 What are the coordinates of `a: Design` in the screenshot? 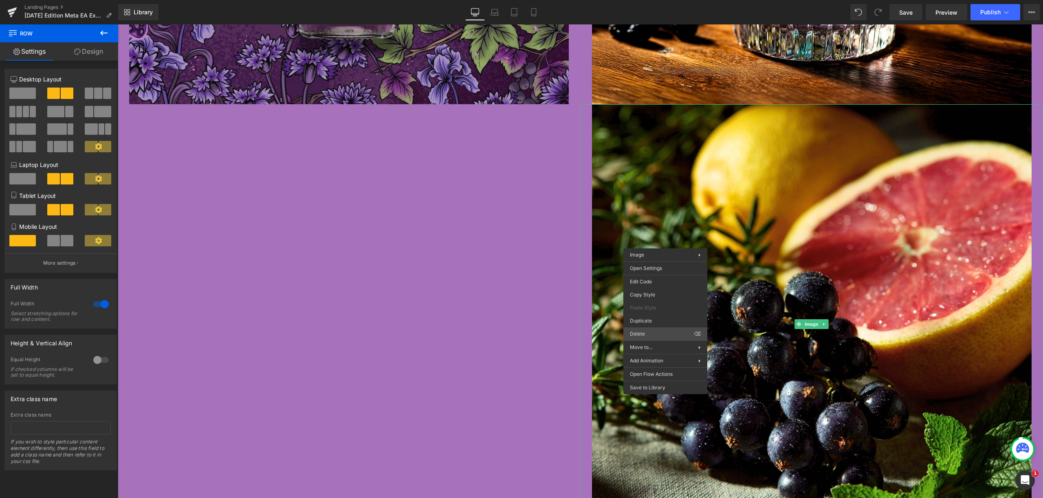 It's located at (88, 51).